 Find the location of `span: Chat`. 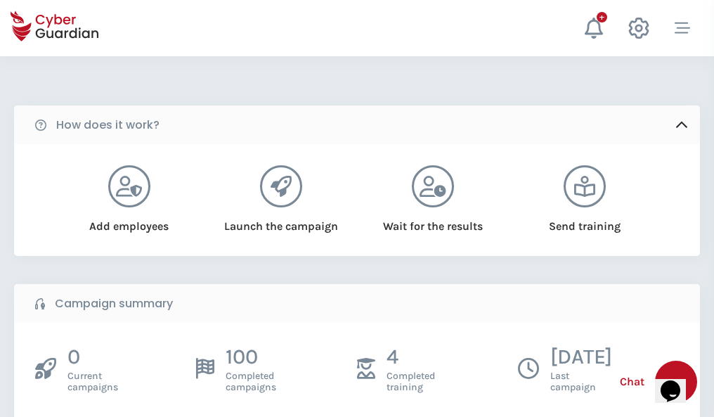

span: Chat is located at coordinates (631, 381).